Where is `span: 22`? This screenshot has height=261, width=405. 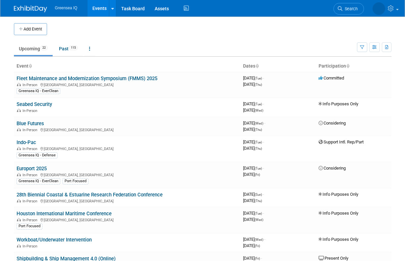
span: 22 is located at coordinates (44, 48).